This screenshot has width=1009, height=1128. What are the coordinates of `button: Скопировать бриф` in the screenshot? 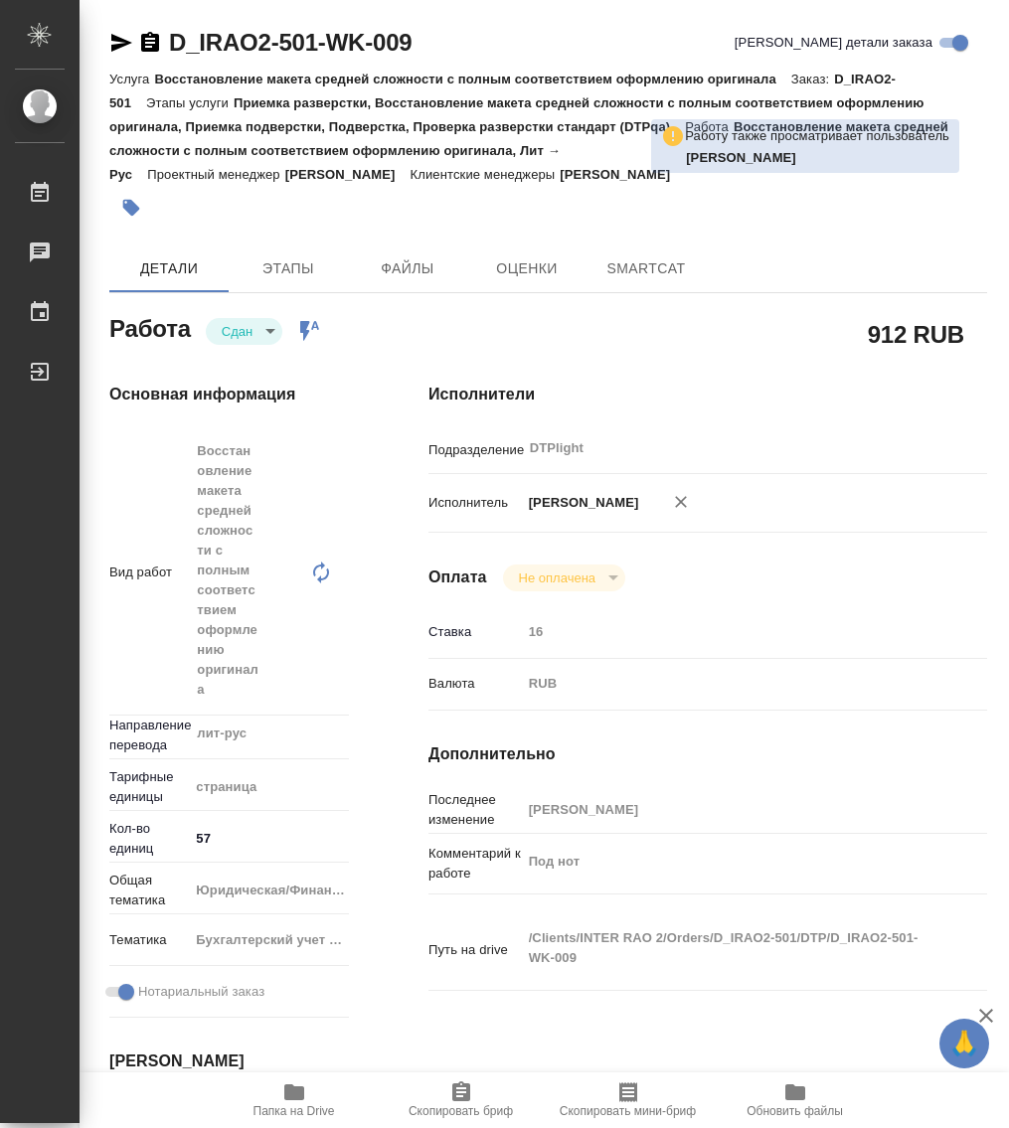 It's located at (461, 1100).